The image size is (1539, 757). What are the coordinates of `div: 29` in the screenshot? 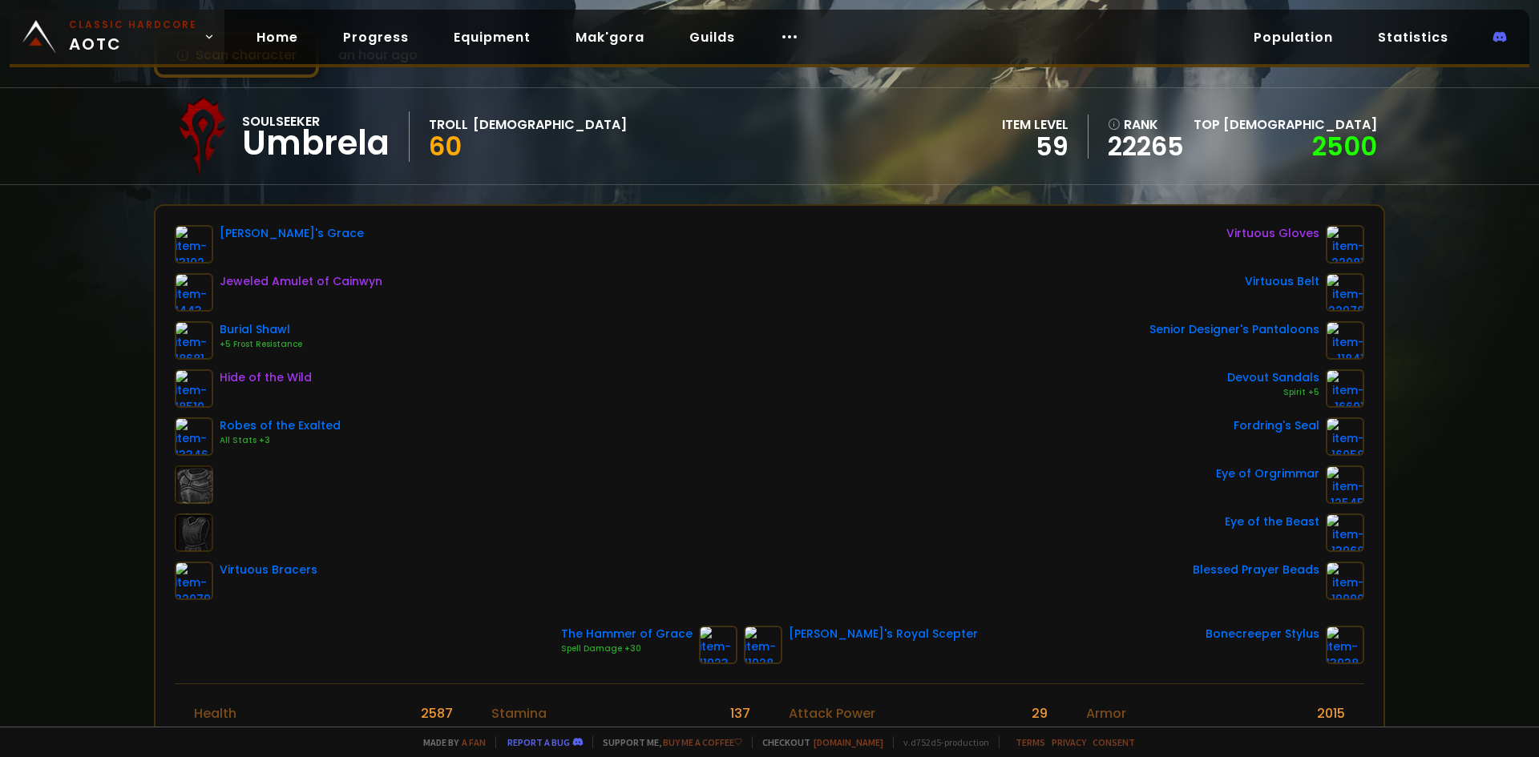 It's located at (1039, 713).